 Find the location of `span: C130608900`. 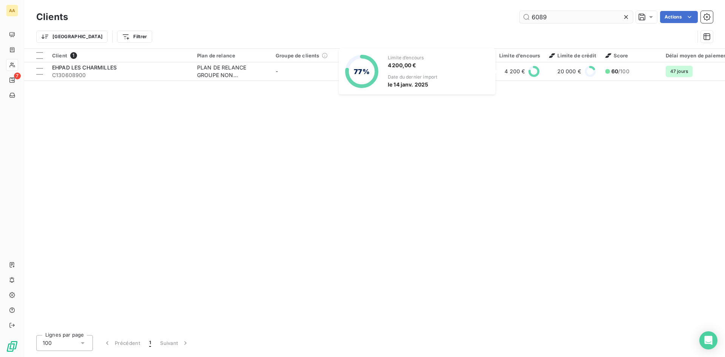

span: C130608900 is located at coordinates (120, 75).